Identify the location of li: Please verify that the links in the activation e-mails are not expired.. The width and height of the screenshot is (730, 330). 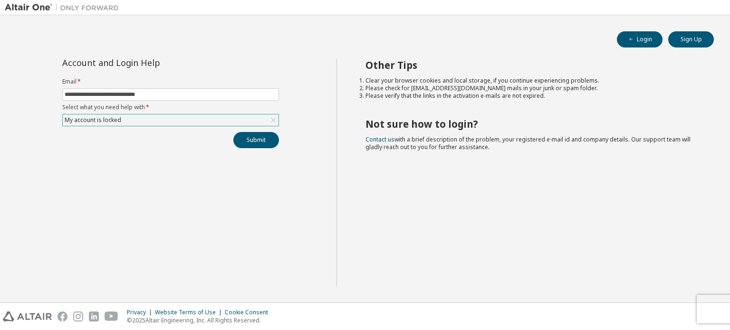
(531, 96).